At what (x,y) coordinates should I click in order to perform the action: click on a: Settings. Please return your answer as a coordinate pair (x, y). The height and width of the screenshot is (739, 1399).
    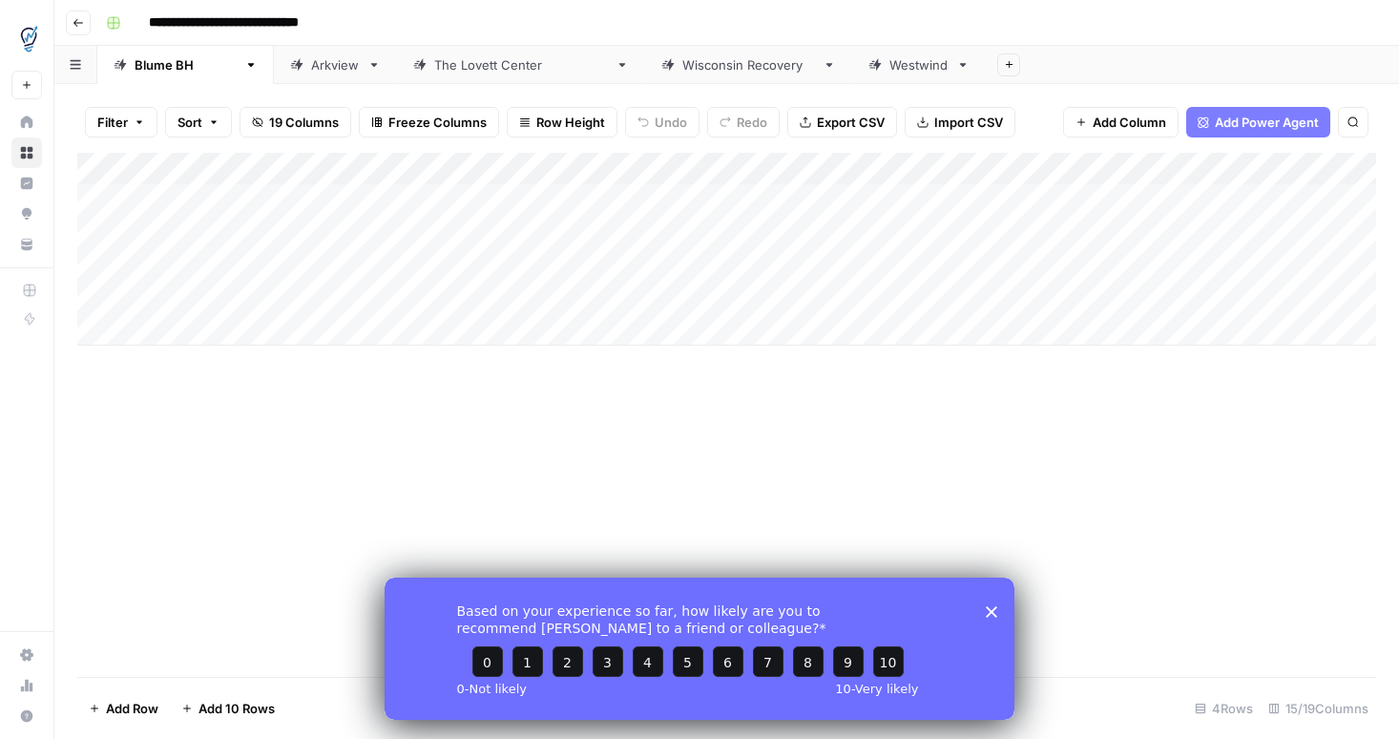
    Looking at the image, I should click on (27, 655).